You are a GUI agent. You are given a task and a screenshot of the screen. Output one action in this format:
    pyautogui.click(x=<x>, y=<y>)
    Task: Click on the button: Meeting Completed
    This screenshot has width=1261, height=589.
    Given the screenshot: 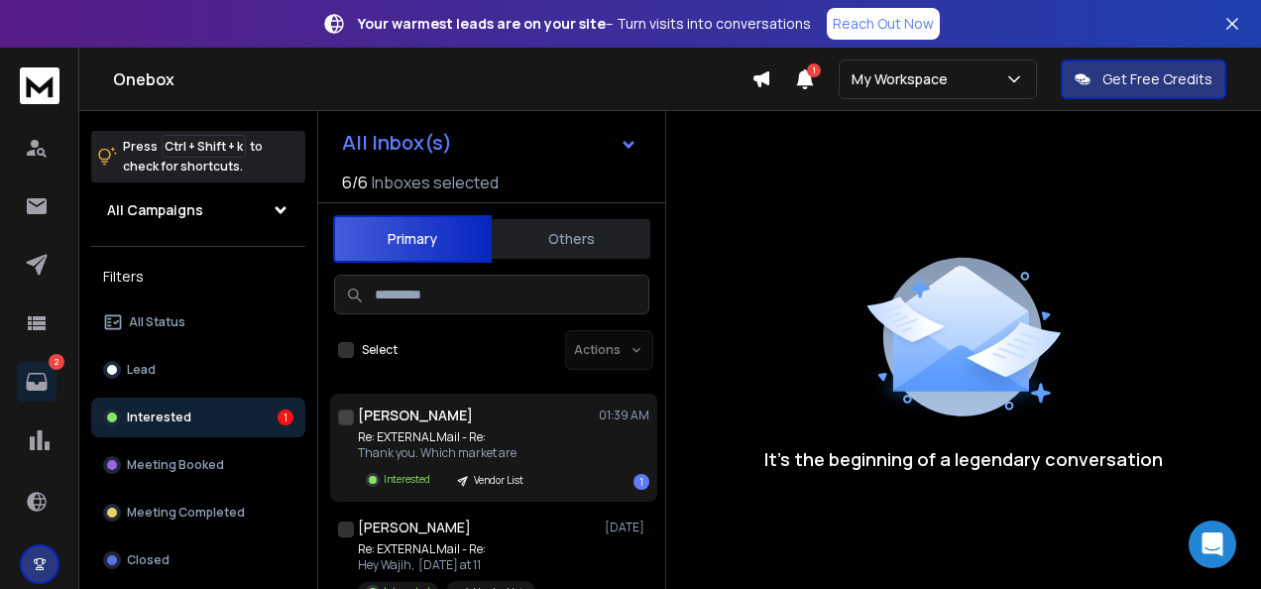 What is the action you would take?
    pyautogui.click(x=198, y=512)
    